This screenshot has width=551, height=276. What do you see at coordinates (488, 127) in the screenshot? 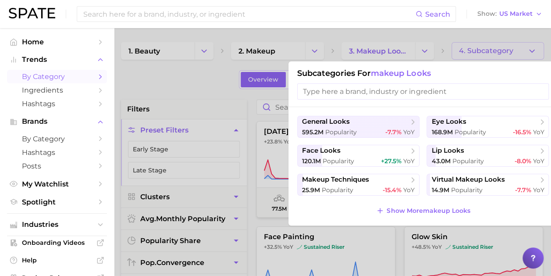
I see `button: eye looks168.9m Popularity-16.5% YoY` at bounding box center [488, 127].